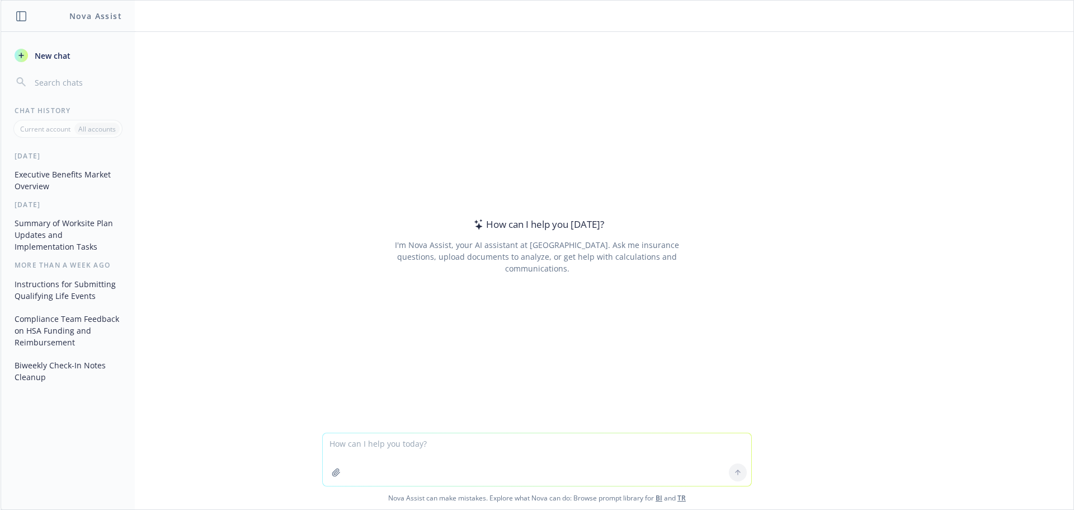 Image resolution: width=1074 pixels, height=510 pixels. I want to click on p: Current account, so click(45, 129).